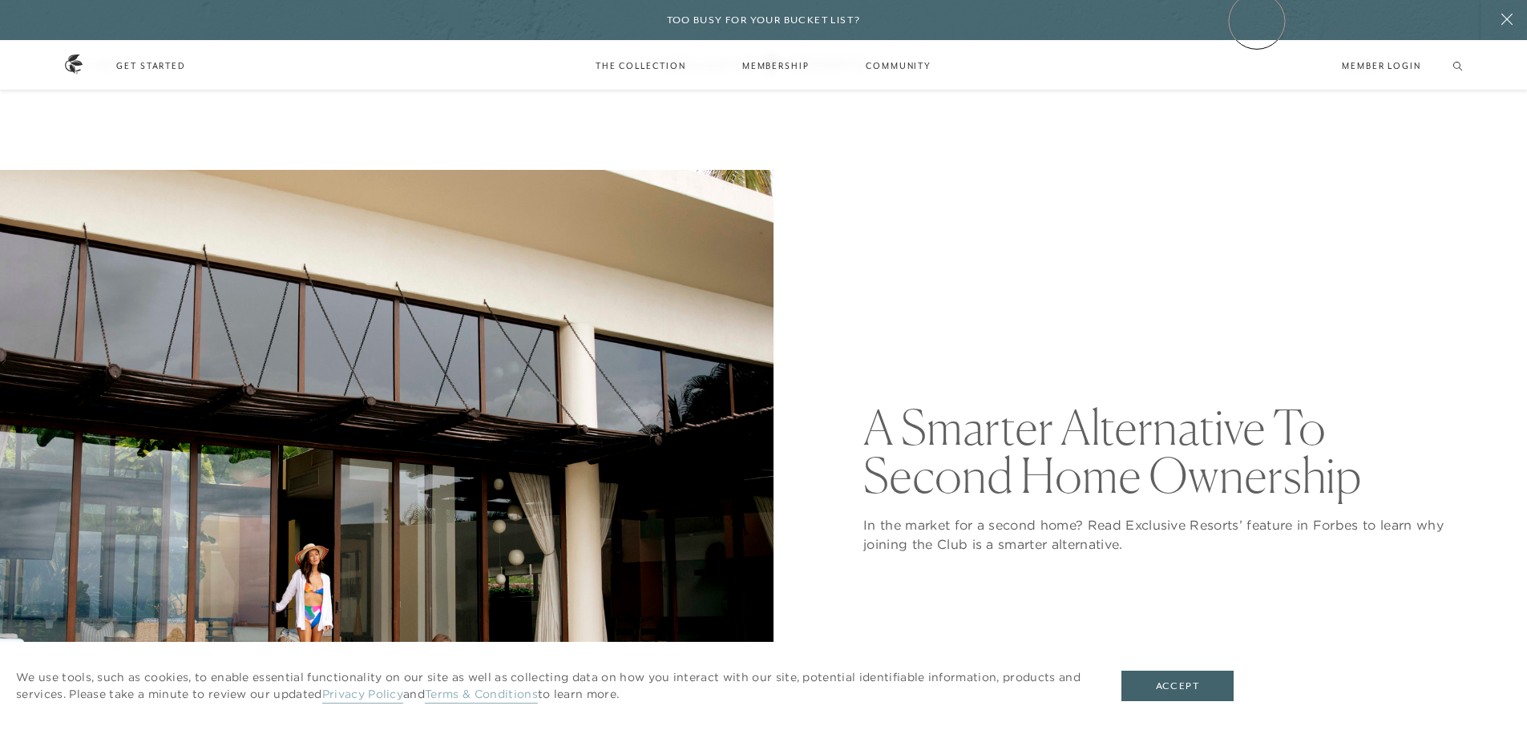 The height and width of the screenshot is (730, 1527). I want to click on a: Get Started, so click(151, 66).